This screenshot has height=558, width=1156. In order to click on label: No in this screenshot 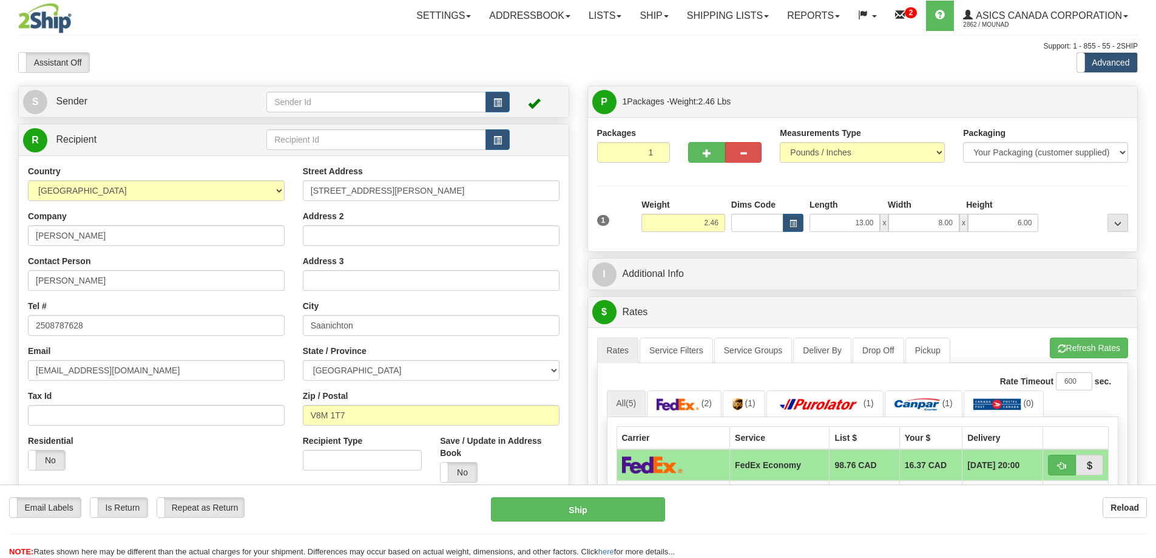, I will do `click(459, 472)`.